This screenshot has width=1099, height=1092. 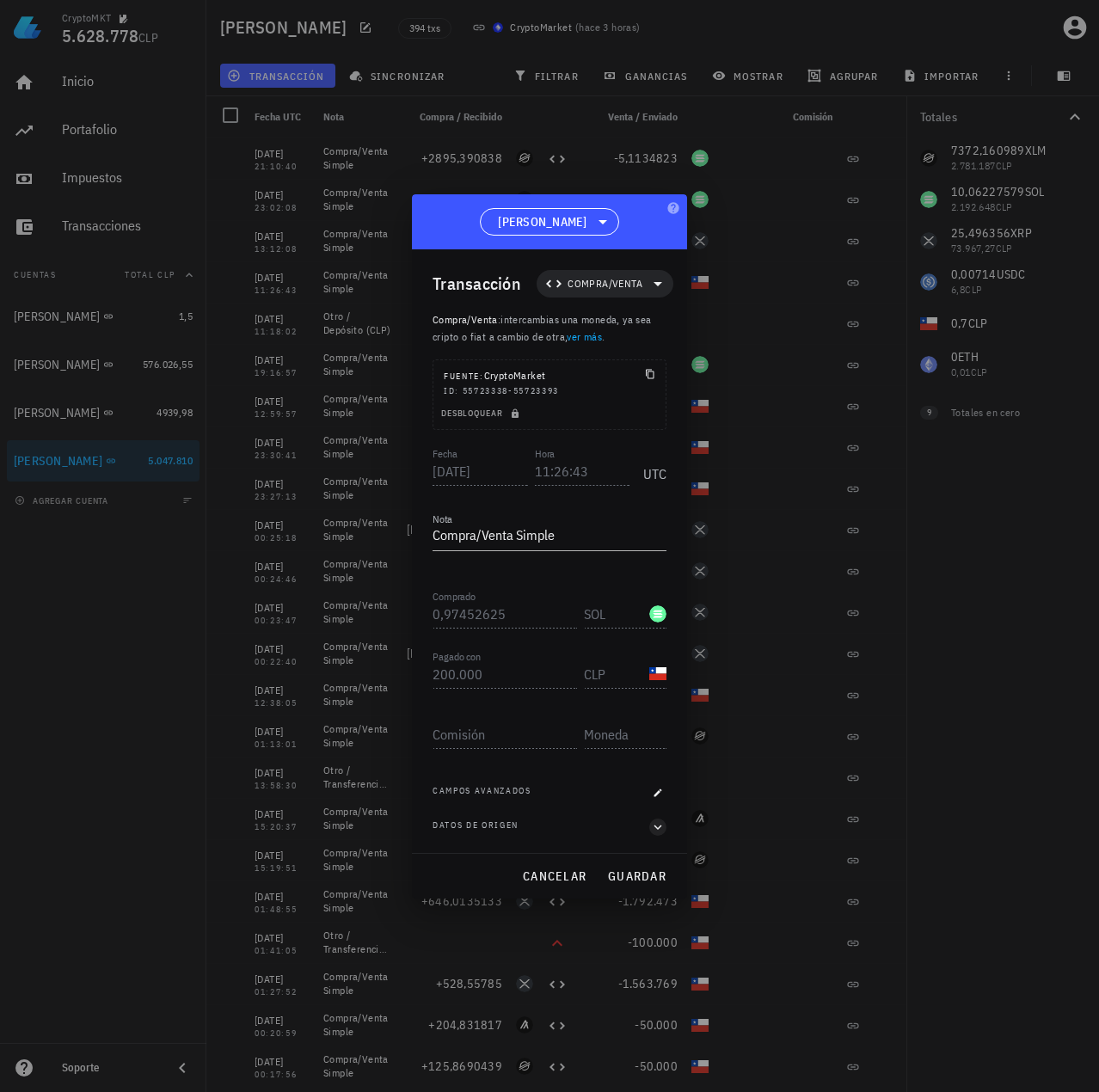 What do you see at coordinates (544, 453) in the screenshot?
I see `label: Hora` at bounding box center [544, 453].